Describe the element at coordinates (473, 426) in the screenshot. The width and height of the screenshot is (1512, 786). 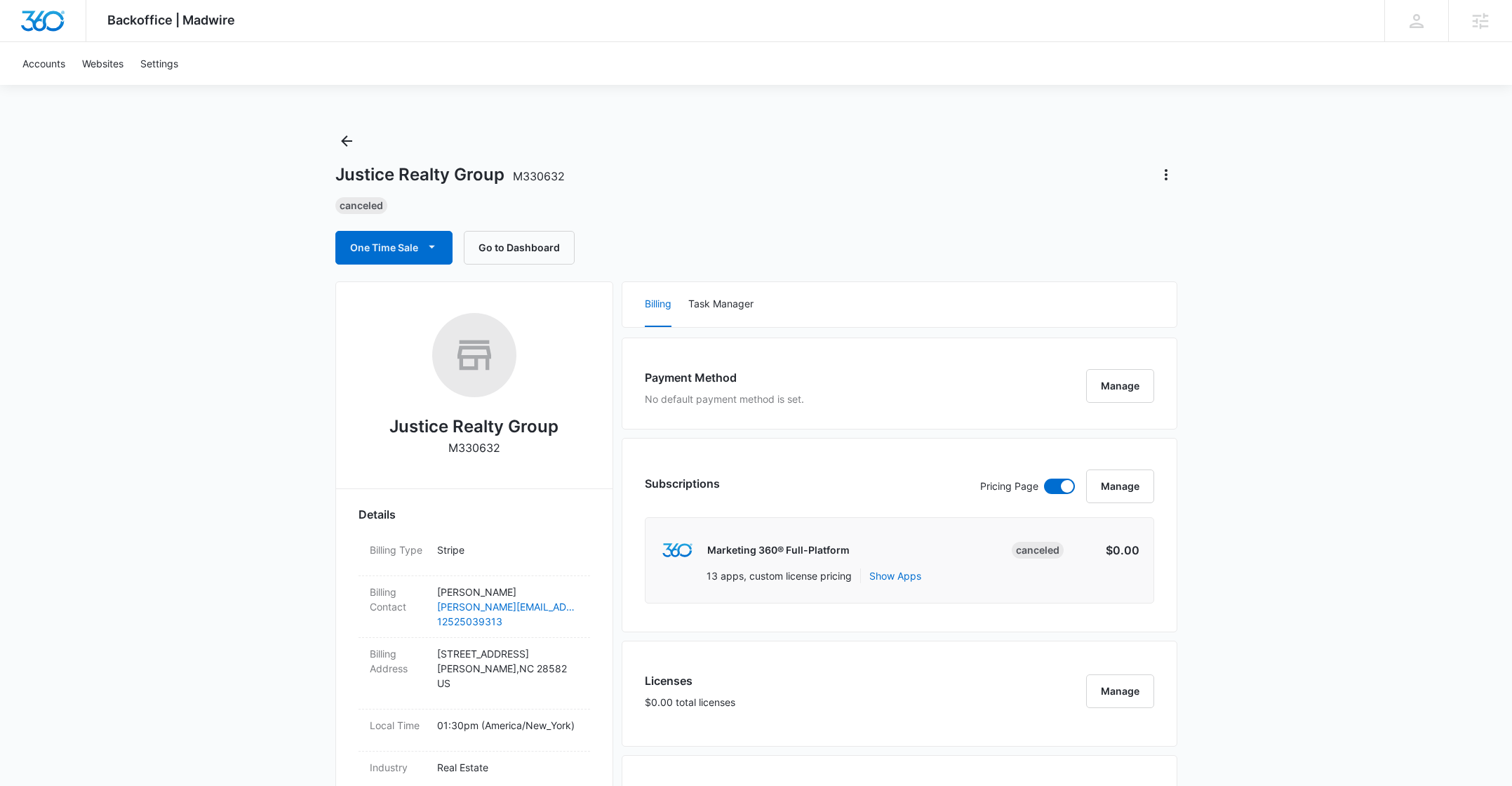
I see `h2: Justice Realty Group` at that location.